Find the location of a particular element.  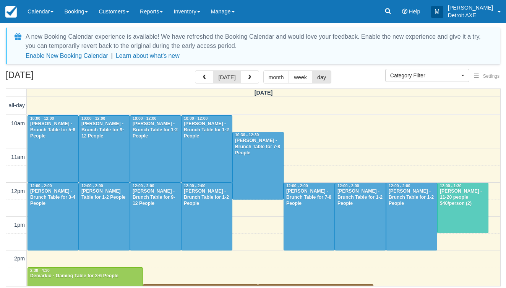

div: M is located at coordinates (437, 12).